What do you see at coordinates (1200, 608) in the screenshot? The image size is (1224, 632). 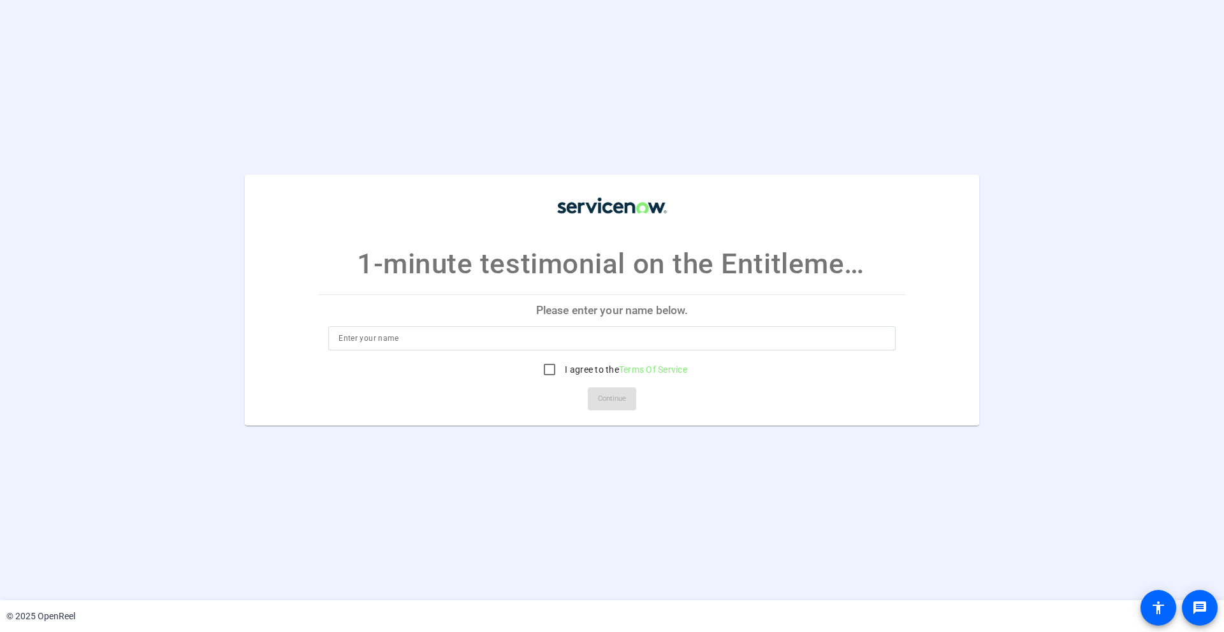 I see `mat-icon: message` at bounding box center [1200, 608].